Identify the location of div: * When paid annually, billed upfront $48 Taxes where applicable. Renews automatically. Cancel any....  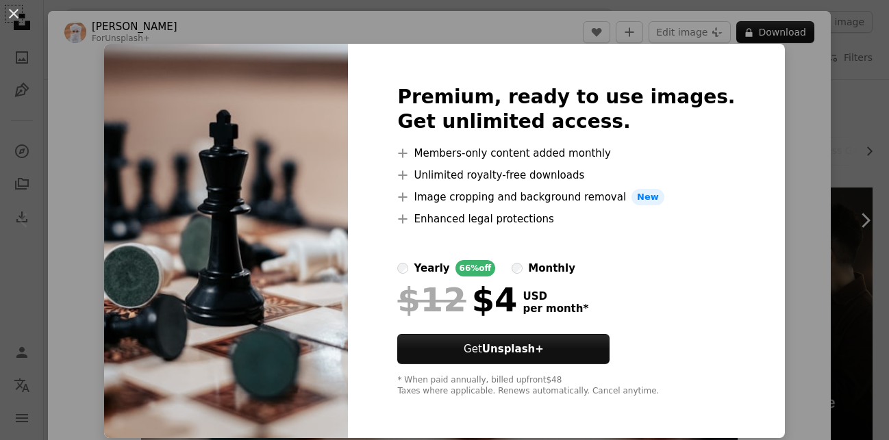
(565, 386).